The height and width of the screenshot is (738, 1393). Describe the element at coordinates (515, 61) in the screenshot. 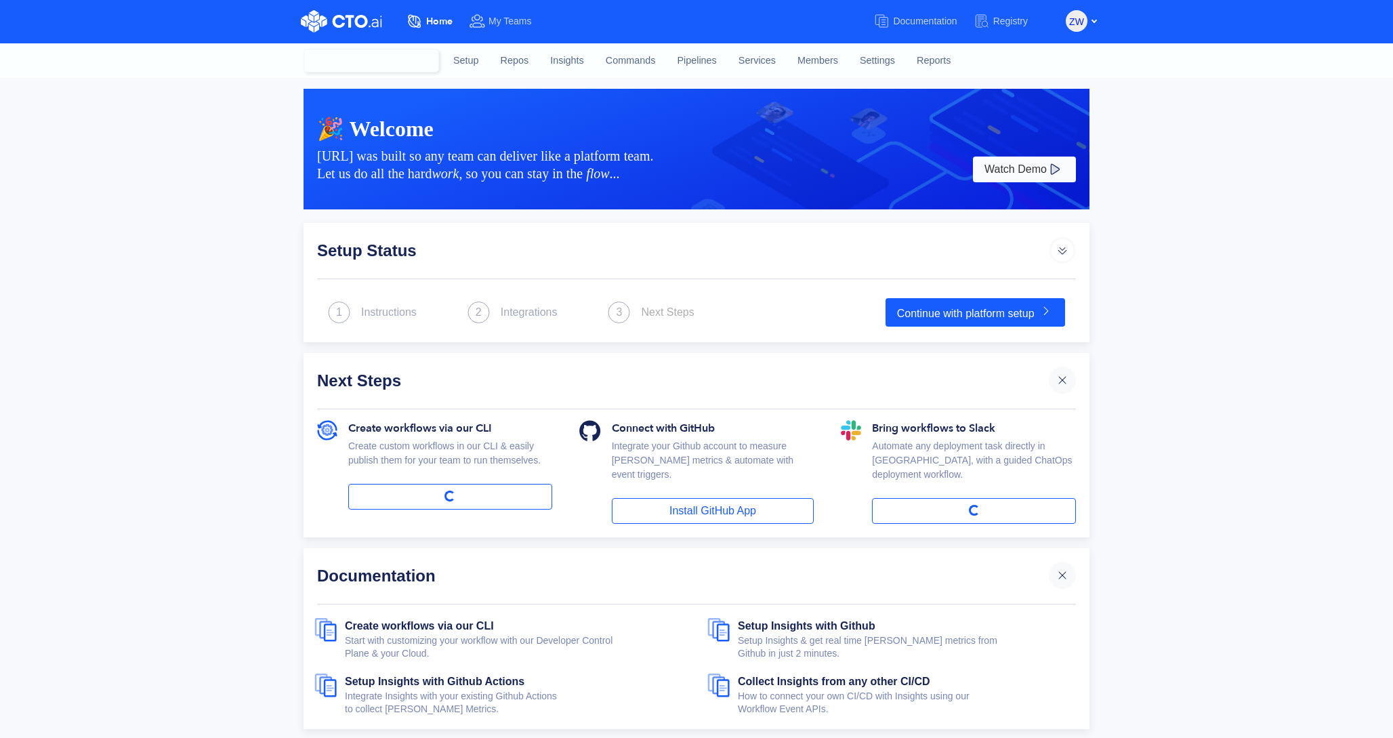

I see `a: Repos` at that location.